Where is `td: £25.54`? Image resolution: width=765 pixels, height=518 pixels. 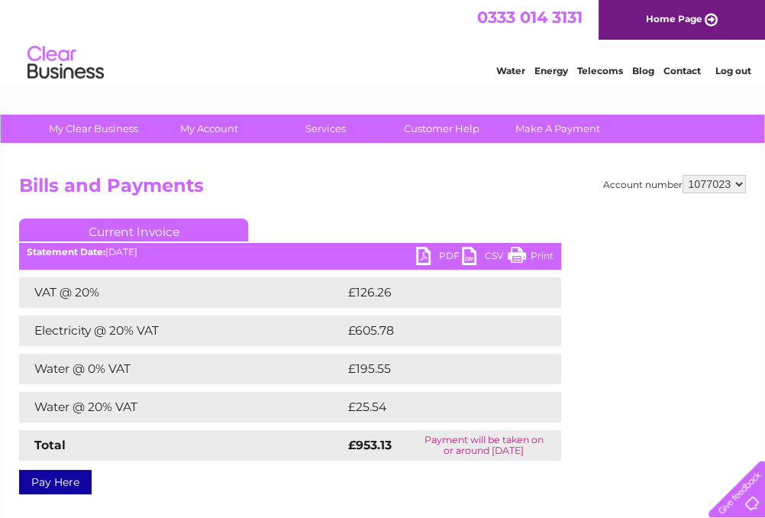 td: £25.54 is located at coordinates (437, 407).